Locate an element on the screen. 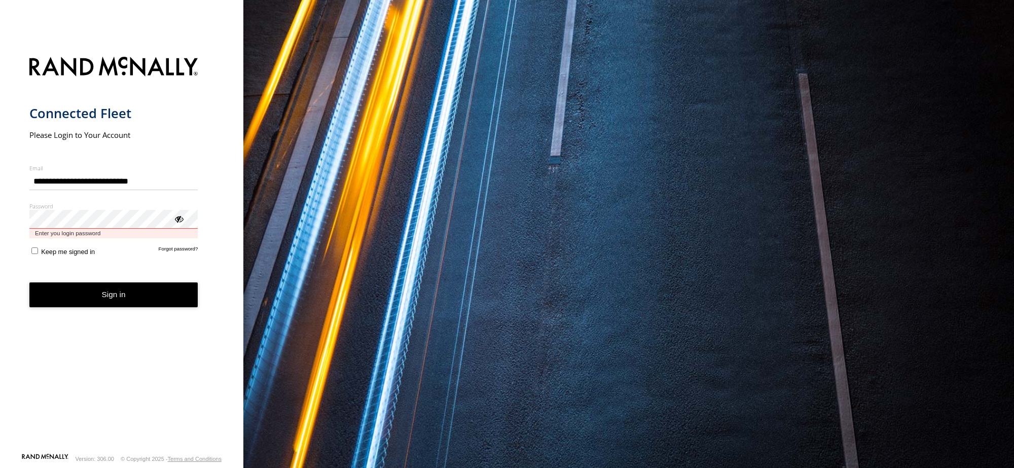 This screenshot has height=468, width=1014. span: Keep me signed in is located at coordinates (68, 251).